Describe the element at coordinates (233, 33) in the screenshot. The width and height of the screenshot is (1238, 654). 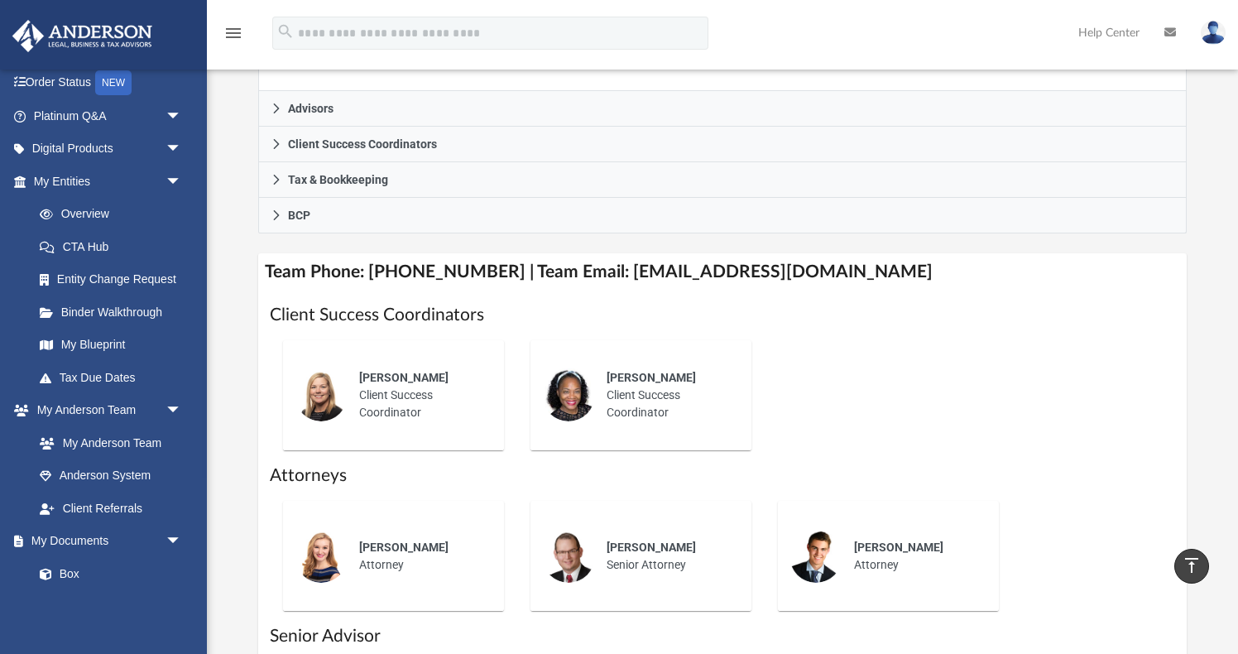
I see `i: menu` at that location.